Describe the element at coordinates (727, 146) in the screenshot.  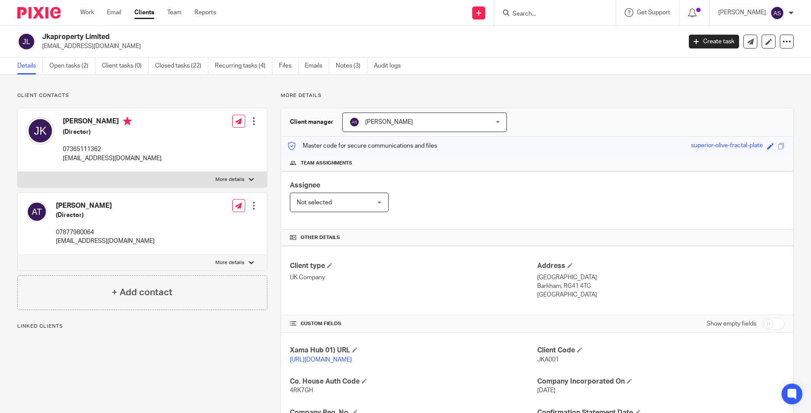
I see `div: superior-olive-fractal-plate` at that location.